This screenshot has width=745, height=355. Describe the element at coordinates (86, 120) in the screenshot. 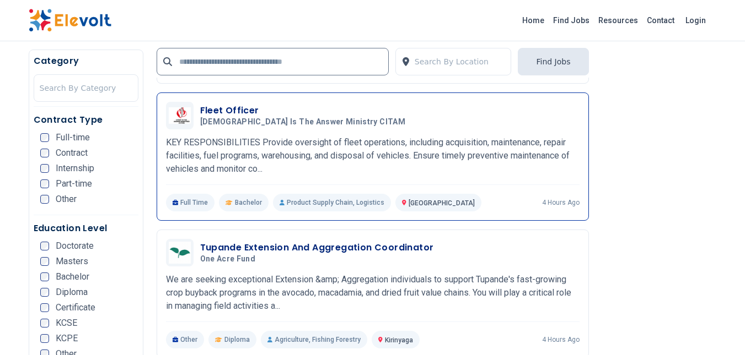

I see `h5: Contract Type` at that location.